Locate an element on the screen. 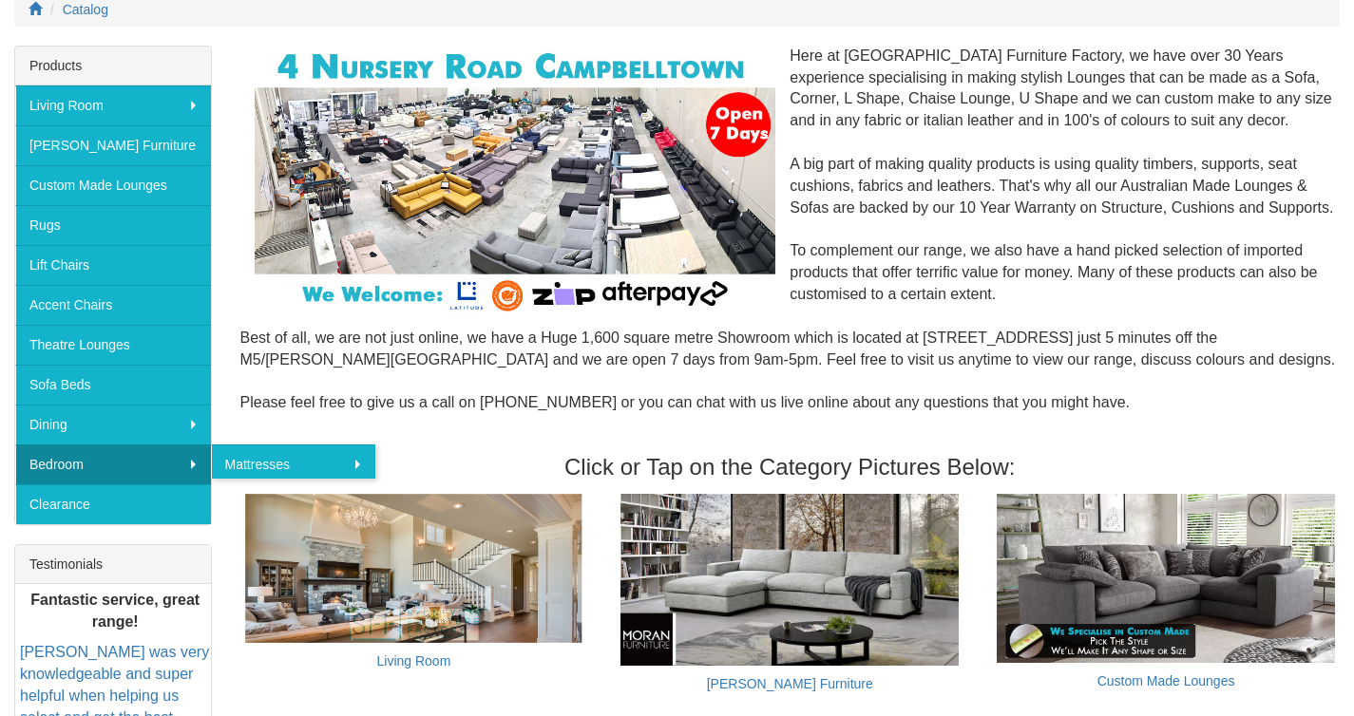 The height and width of the screenshot is (716, 1354). img: Living Room is located at coordinates (414, 568).